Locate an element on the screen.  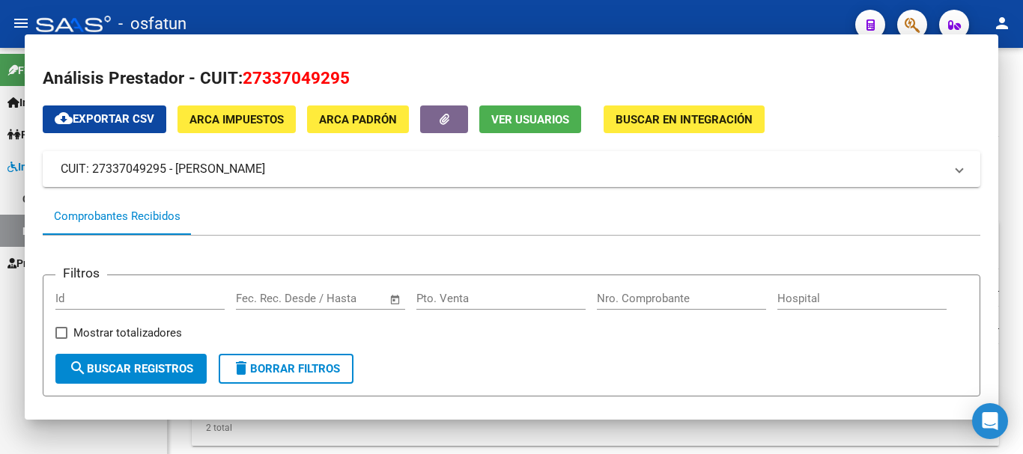
span: Buscar en Integración is located at coordinates (684, 120).